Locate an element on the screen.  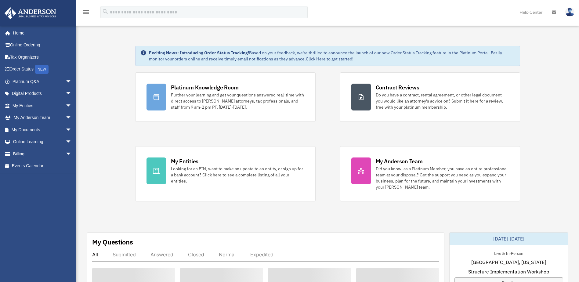
div: My Anderson Team is located at coordinates (399, 161).